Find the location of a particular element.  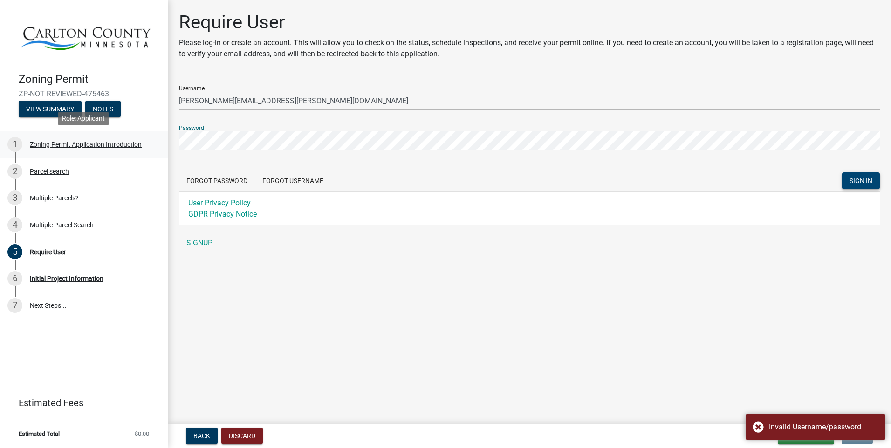

div: Invalid Username/password is located at coordinates (823, 427).